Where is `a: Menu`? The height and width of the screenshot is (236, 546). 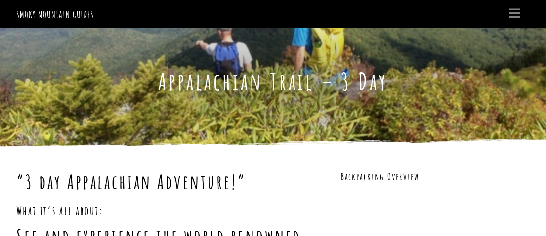 a: Menu is located at coordinates (515, 13).